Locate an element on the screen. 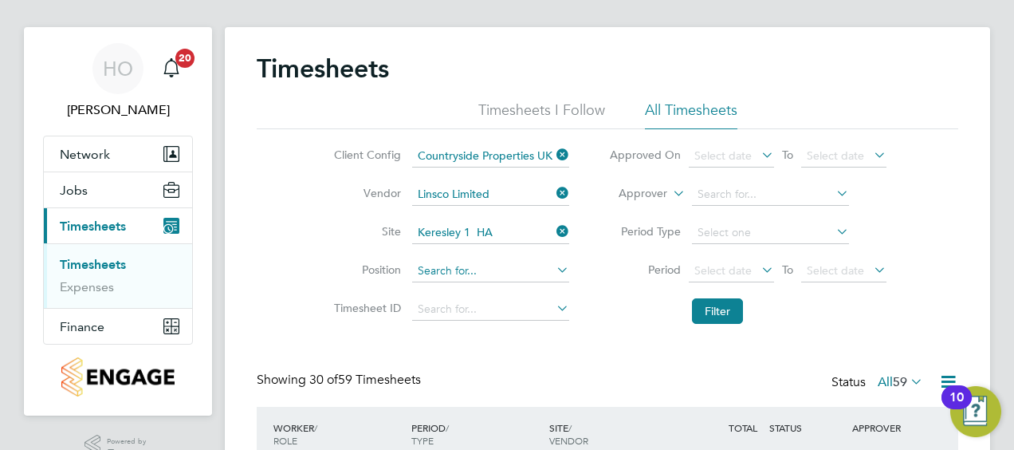  img: countryside-properties-logo-retina.png is located at coordinates (117, 376).